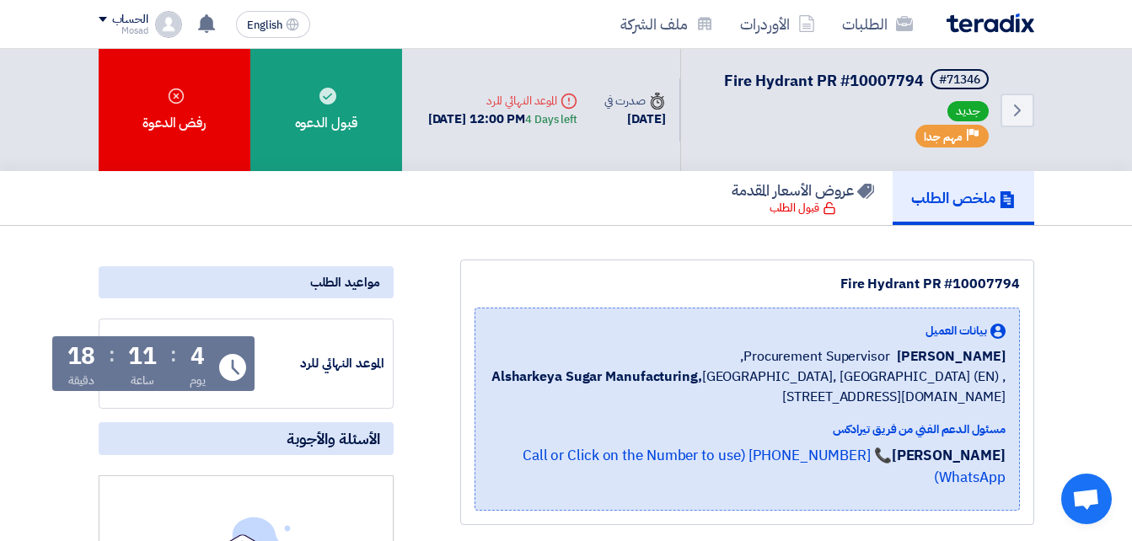 The height and width of the screenshot is (541, 1132). I want to click on div: مواعيد الطلب, so click(246, 282).